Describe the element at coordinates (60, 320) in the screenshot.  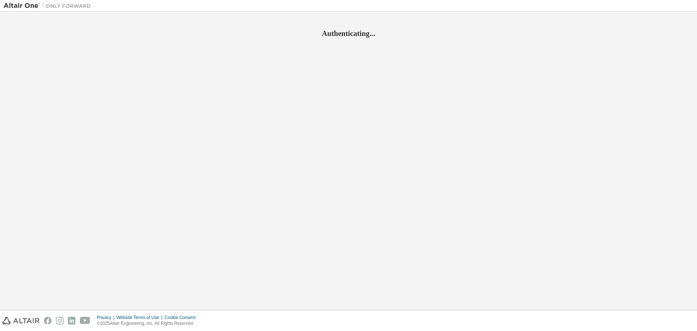
I see `img: instagram.svg` at that location.